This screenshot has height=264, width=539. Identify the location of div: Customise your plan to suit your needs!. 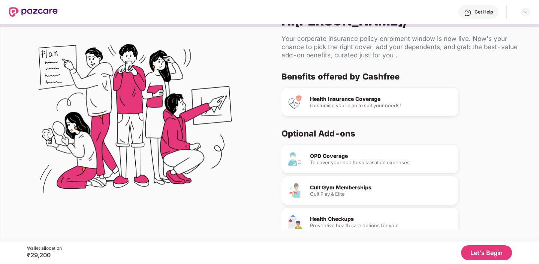
(381, 105).